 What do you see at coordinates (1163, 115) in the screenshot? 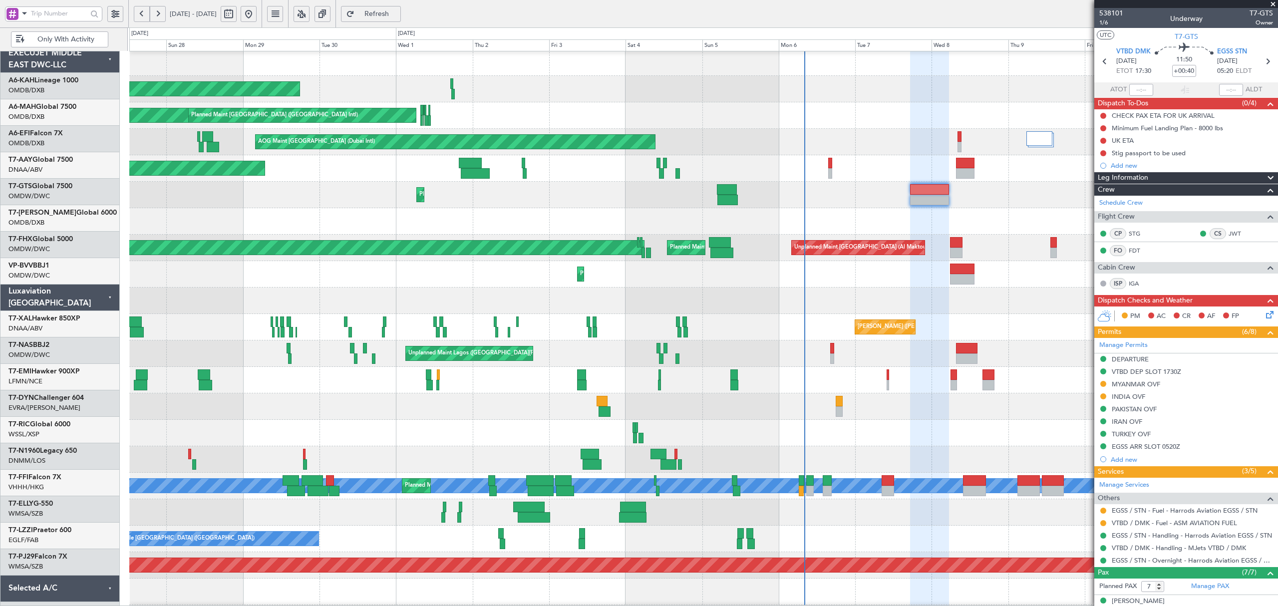
I see `div: CHECK PAX ETA FOR UK ARRIVAL` at bounding box center [1163, 115].